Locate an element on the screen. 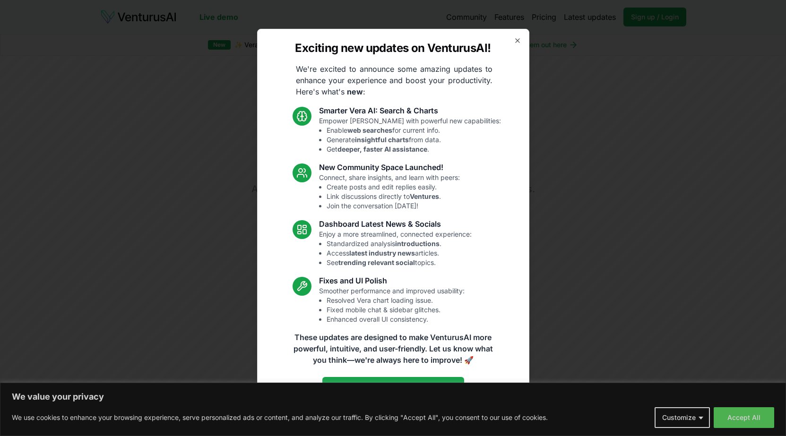 Image resolution: width=786 pixels, height=436 pixels. p: These updates are designed to make VenturusAI more powerful, intuitive, and user-friendly. Let us... is located at coordinates (393, 349).